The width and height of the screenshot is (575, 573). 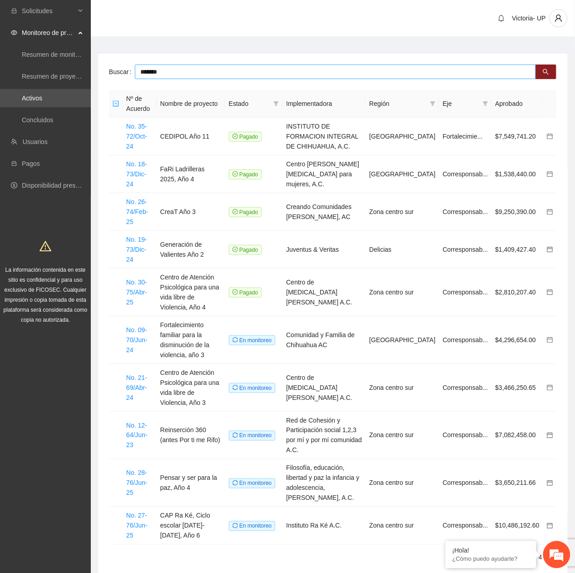 I want to click on span: Estamos en línea., so click(x=89, y=167).